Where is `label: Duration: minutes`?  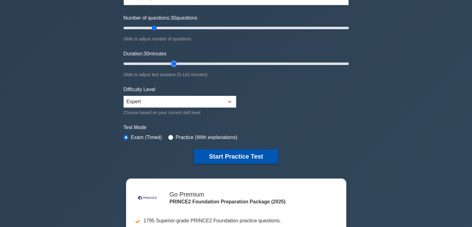
label: Duration: minutes is located at coordinates (145, 54).